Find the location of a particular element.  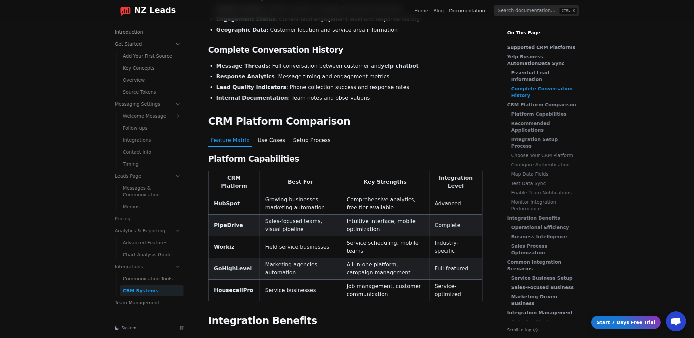

a: Sales-Focused Business is located at coordinates (545, 288).